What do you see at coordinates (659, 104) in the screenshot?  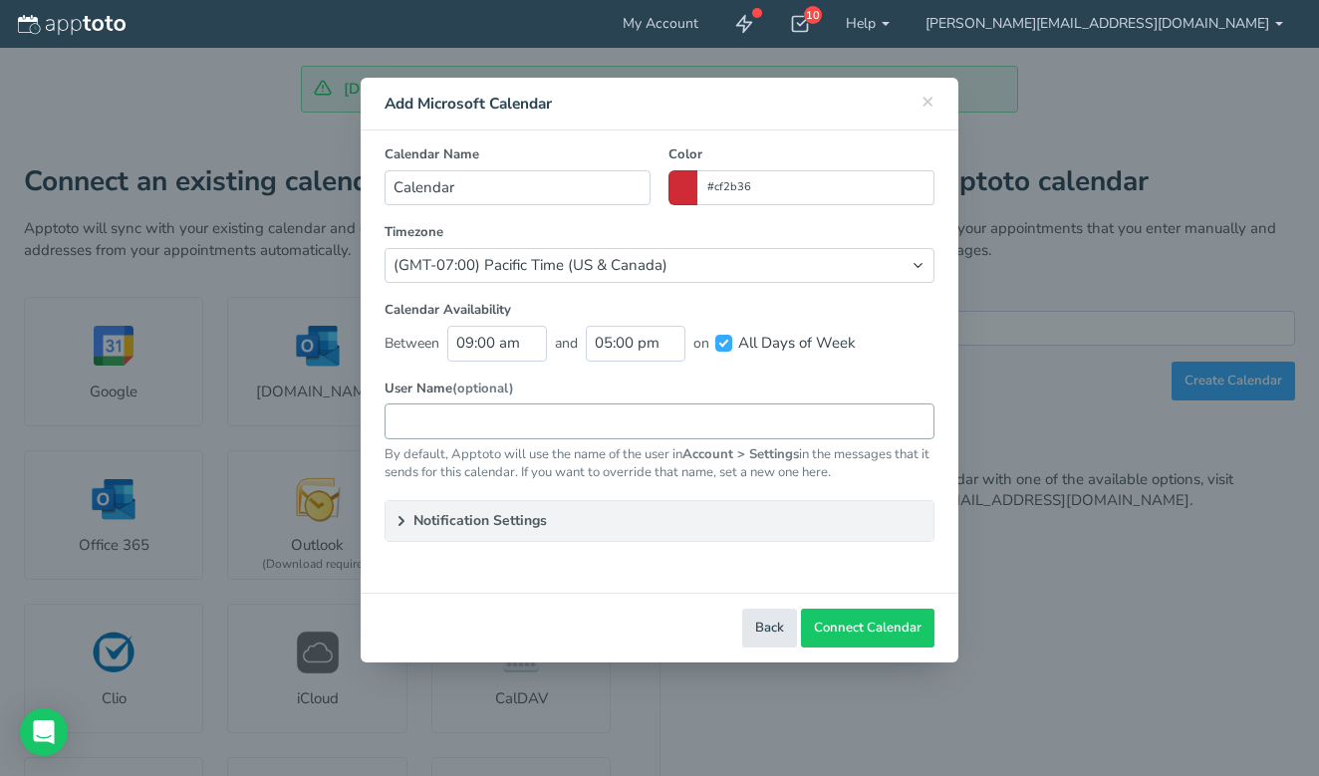 I see `h4: Add Microsoft Calendar` at bounding box center [659, 104].